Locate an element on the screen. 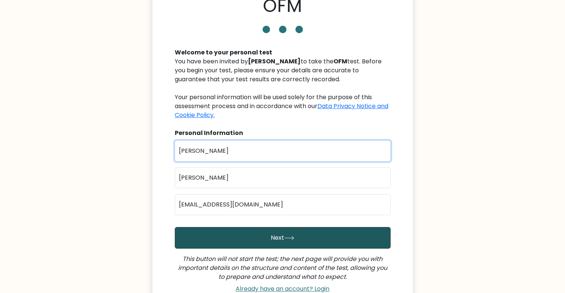 This screenshot has width=565, height=293. a: Already have an account? Login is located at coordinates (282, 289).